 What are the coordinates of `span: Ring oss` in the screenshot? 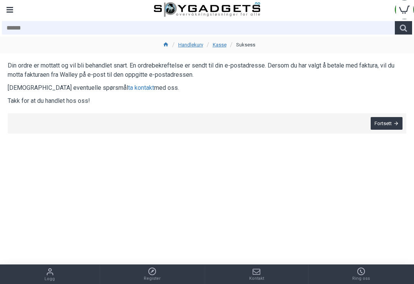 It's located at (361, 278).